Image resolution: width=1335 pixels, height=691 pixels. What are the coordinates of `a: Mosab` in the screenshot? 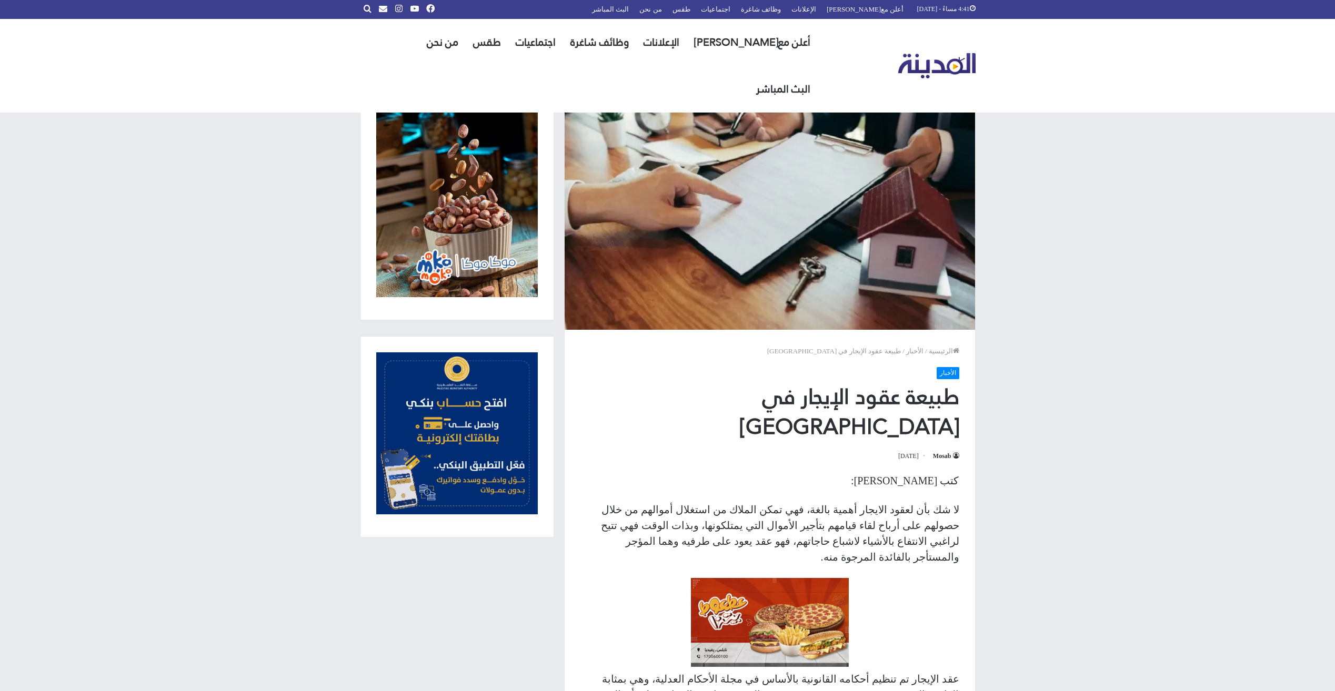 It's located at (946, 456).